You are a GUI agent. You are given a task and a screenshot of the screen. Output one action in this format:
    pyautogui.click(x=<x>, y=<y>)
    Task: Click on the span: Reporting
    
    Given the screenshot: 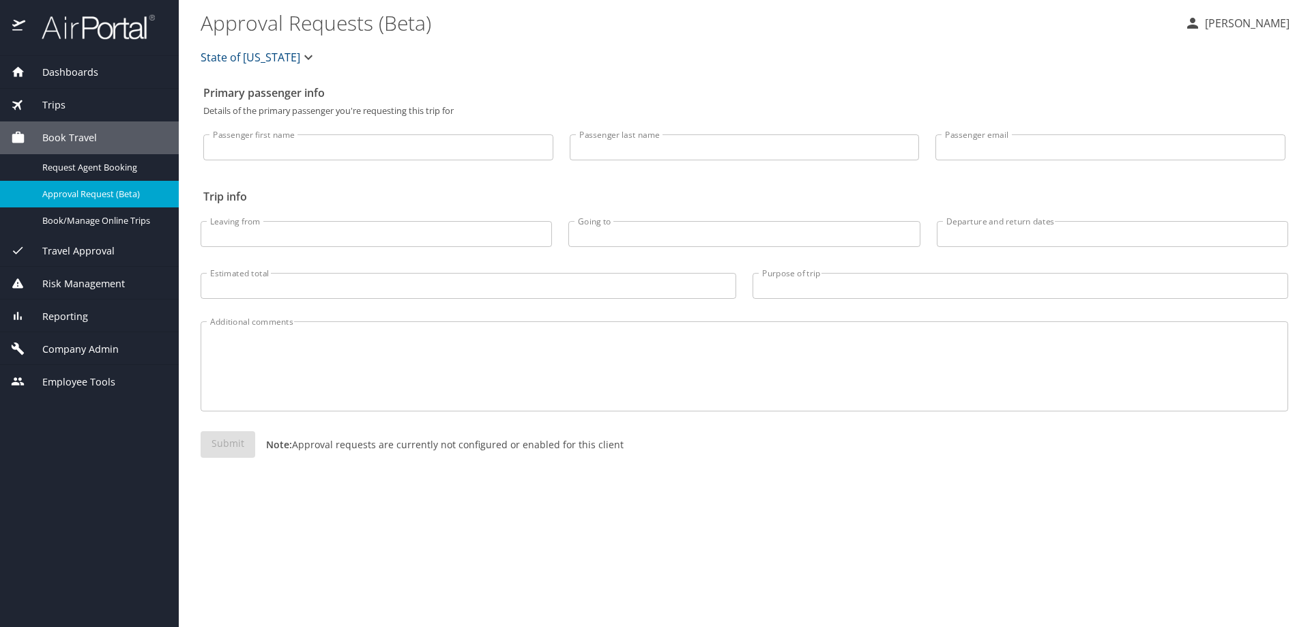 What is the action you would take?
    pyautogui.click(x=57, y=317)
    